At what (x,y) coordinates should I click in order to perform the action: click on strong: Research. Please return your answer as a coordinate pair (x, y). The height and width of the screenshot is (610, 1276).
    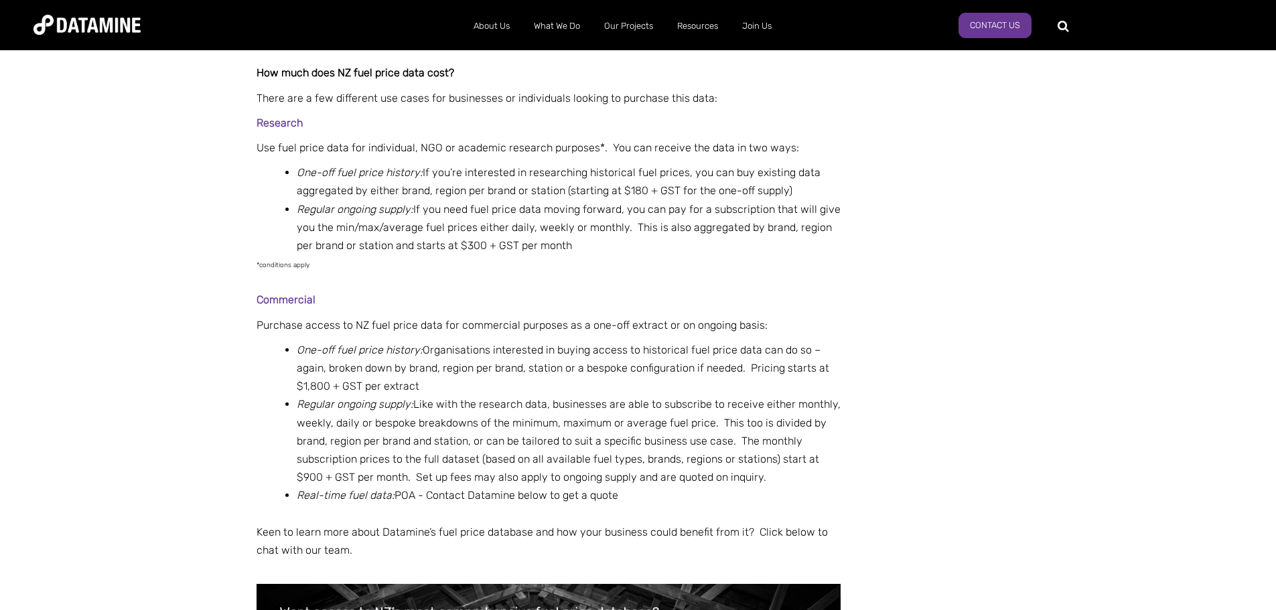
    Looking at the image, I should click on (279, 123).